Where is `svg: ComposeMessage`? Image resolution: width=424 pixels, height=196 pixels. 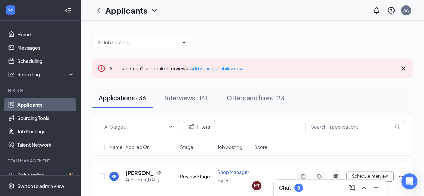 svg: ComposeMessage is located at coordinates (352, 188).